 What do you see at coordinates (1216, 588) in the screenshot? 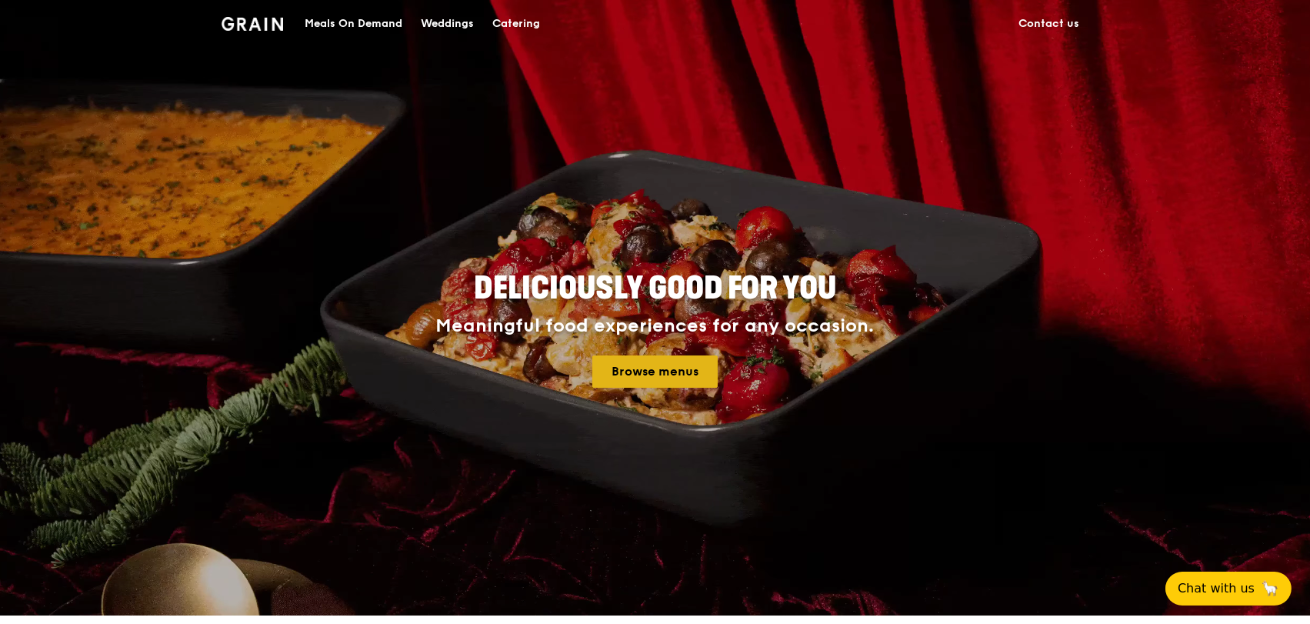
I see `span: Chat with us` at bounding box center [1216, 588].